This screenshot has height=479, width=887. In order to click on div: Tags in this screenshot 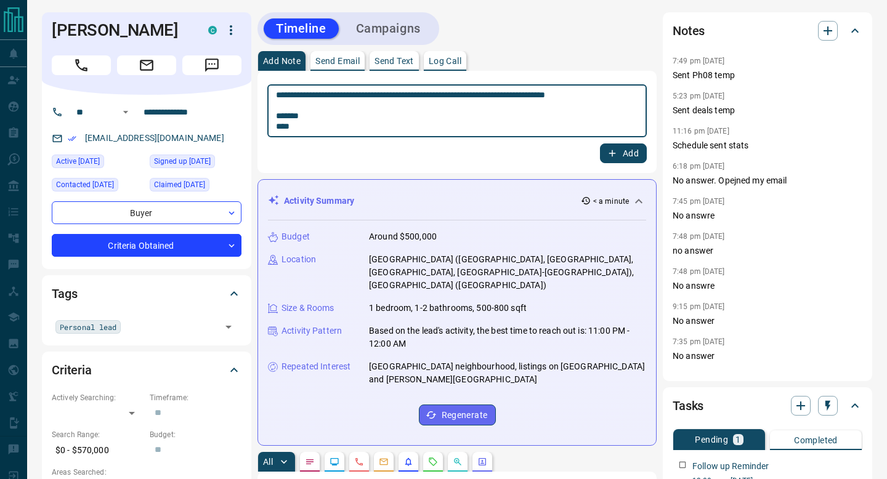, I will do `click(147, 294)`.